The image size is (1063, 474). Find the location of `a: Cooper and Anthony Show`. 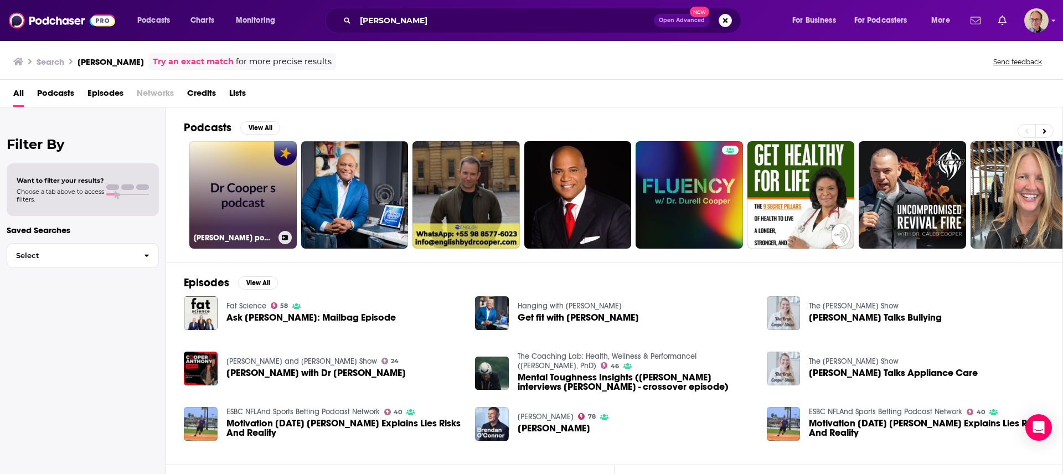

a: Cooper and Anthony Show is located at coordinates (302, 361).